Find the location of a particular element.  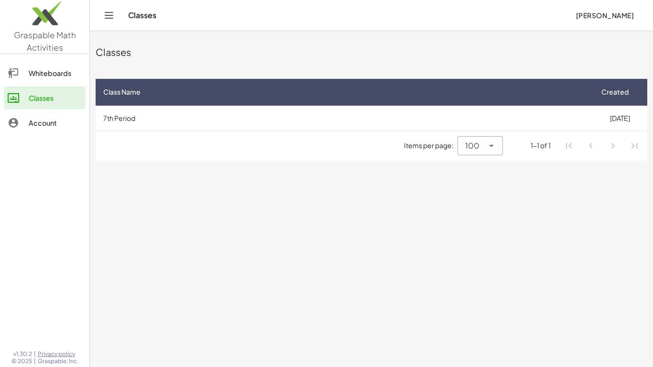

div: 1-1 of 1 is located at coordinates (541, 145).